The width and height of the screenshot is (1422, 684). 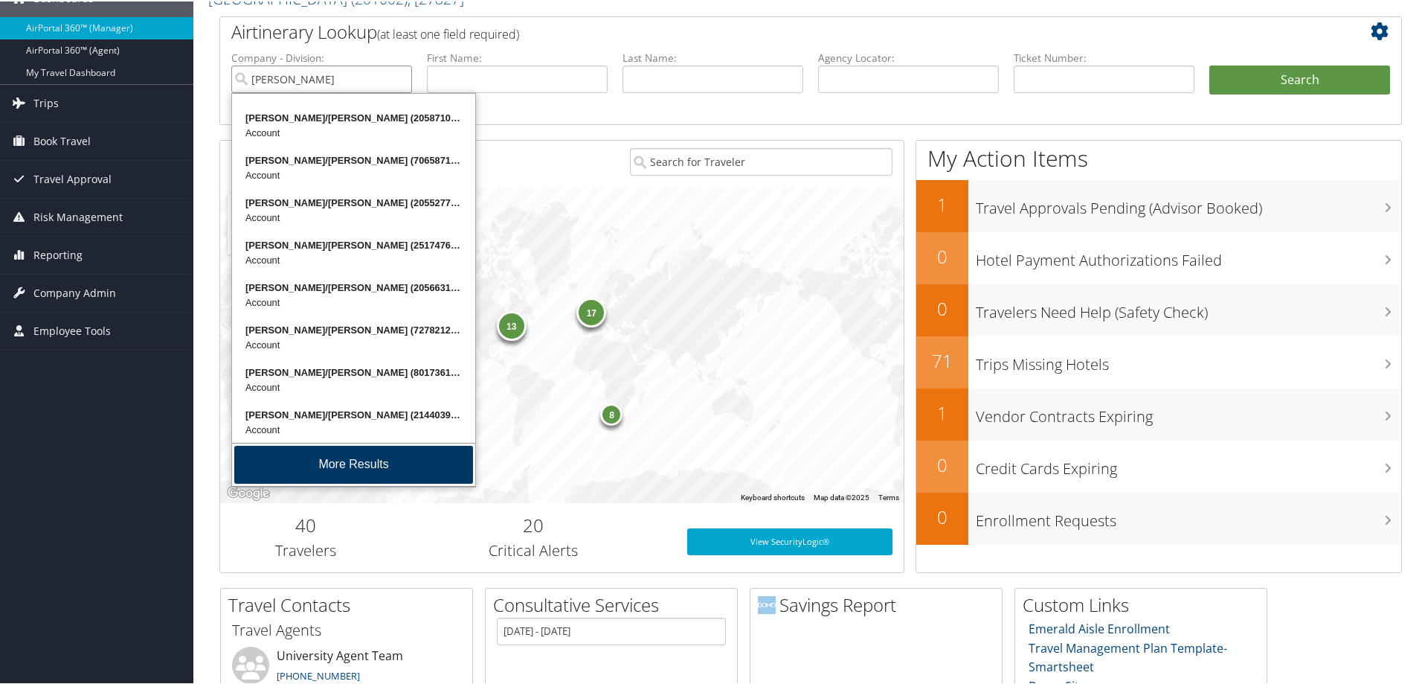 What do you see at coordinates (350, 603) in the screenshot?
I see `h2: Travel Contacts` at bounding box center [350, 603].